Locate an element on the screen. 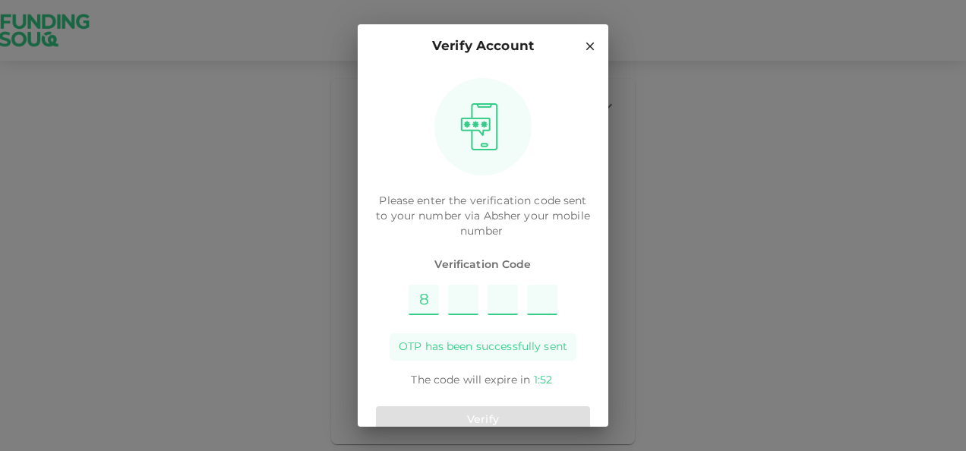  p: Please enter the verification code sent to your number via Absher is located at coordinates (483, 216).